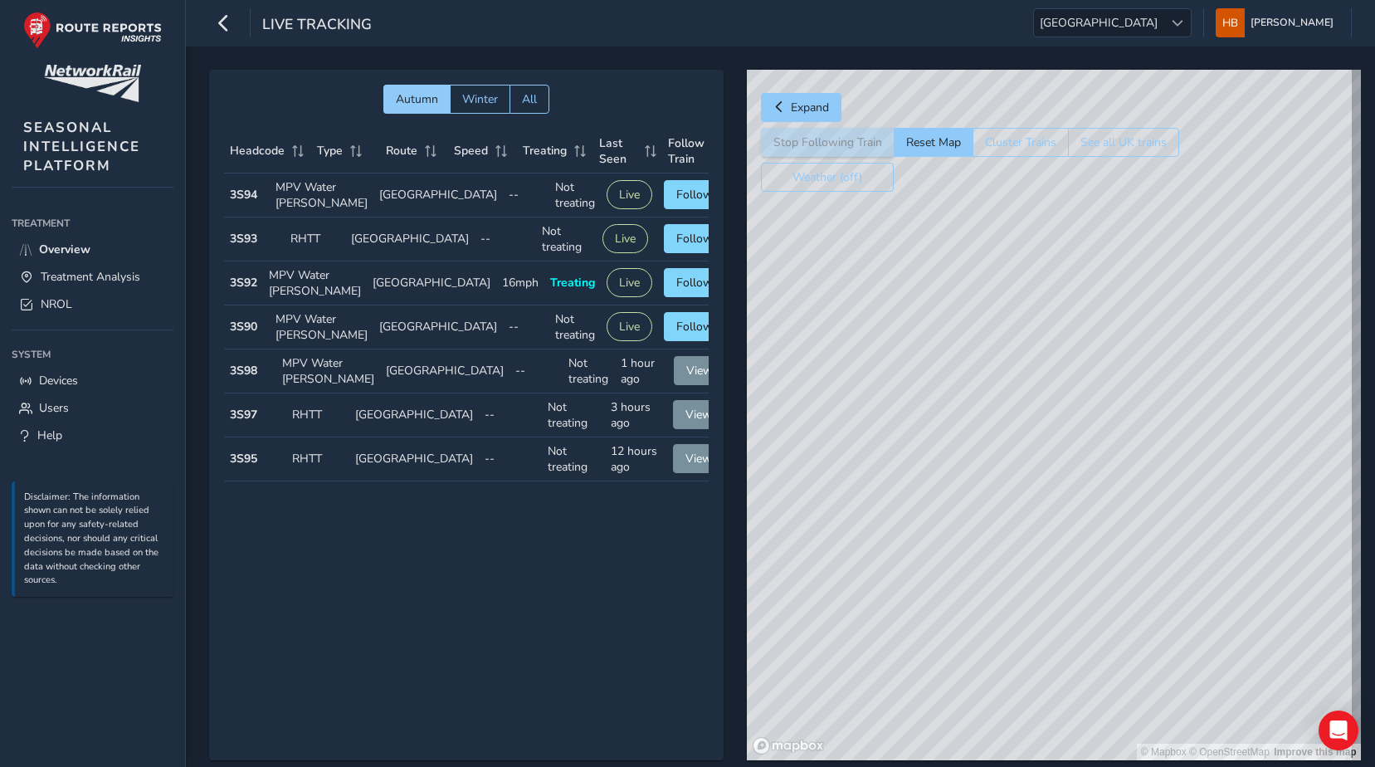 This screenshot has height=767, width=1375. What do you see at coordinates (92, 435) in the screenshot?
I see `a: Help` at bounding box center [92, 435].